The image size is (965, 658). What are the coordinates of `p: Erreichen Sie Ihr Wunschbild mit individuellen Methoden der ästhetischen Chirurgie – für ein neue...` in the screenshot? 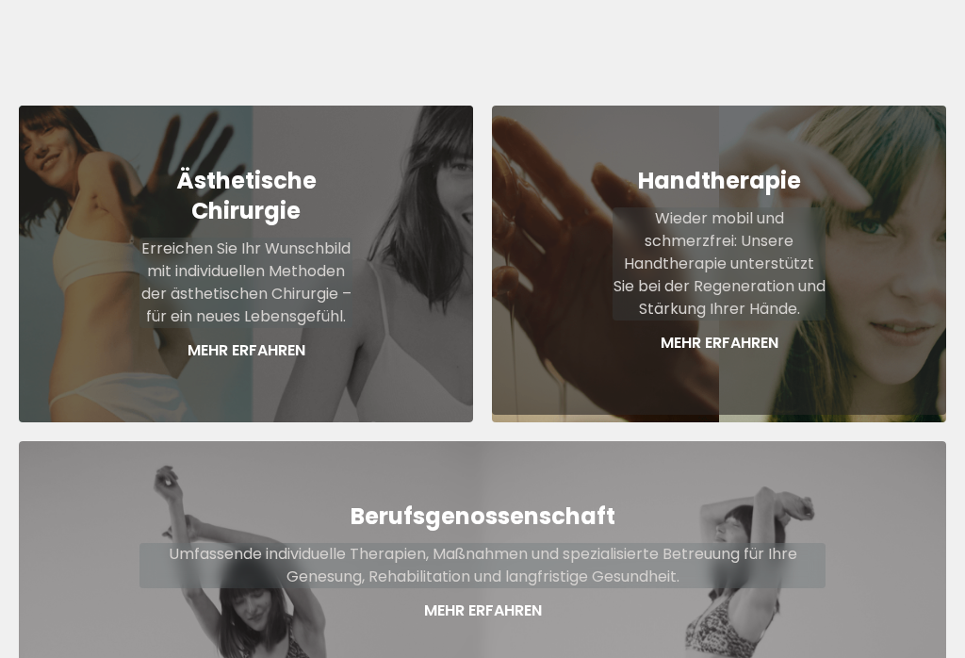 It's located at (246, 283).